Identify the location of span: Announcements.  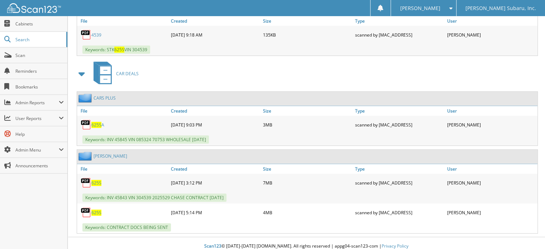
(39, 165).